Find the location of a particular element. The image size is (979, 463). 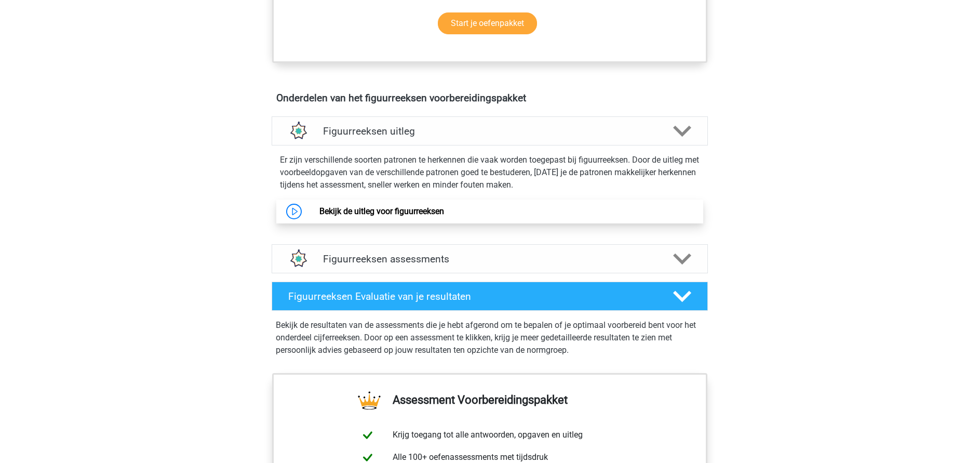

a: assessments Figuurreeksen assessments is located at coordinates (490, 259).